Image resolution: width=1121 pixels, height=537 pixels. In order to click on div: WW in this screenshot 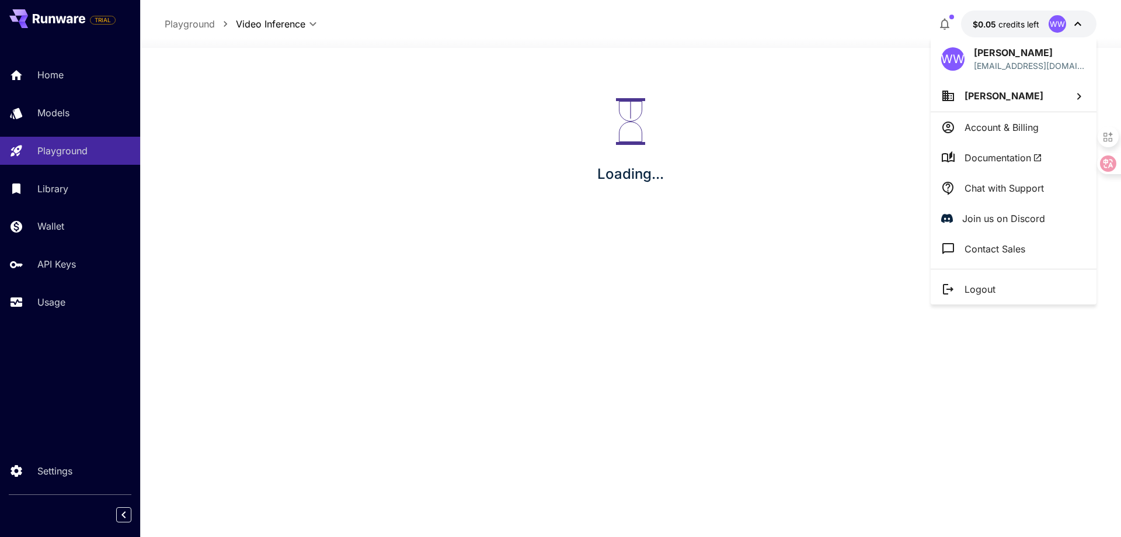, I will do `click(953, 59)`.